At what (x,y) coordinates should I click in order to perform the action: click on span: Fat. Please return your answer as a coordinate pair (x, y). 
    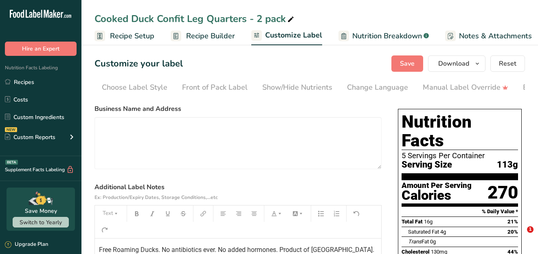
    Looking at the image, I should click on (418, 241).